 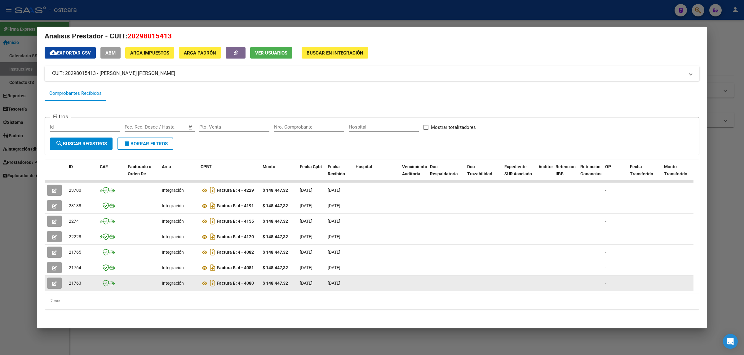 What do you see at coordinates (679, 174) in the screenshot?
I see `datatable-header-cell: Monto Transferido` at bounding box center [679, 174].